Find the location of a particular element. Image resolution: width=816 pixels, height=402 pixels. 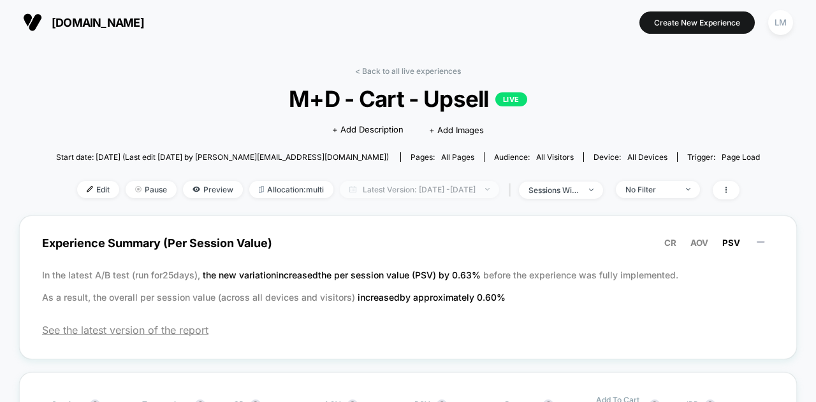

div: Pages: is located at coordinates (443, 157).